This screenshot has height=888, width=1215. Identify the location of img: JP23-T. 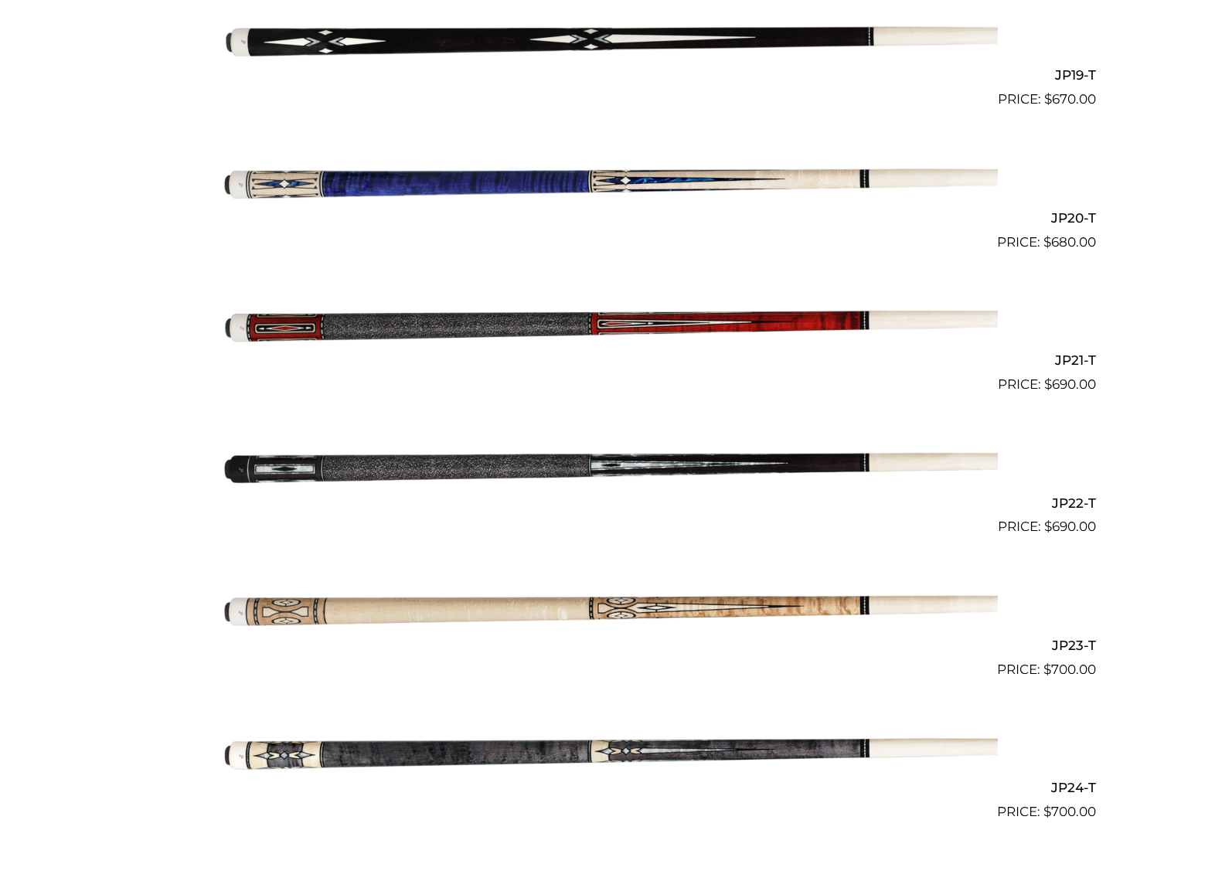
(608, 608).